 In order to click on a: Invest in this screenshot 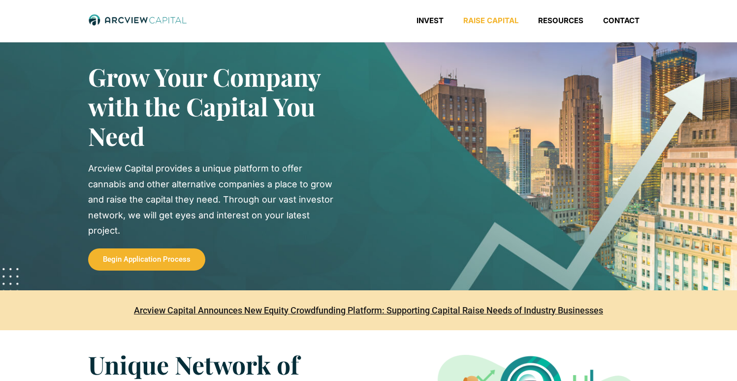, I will do `click(430, 21)`.